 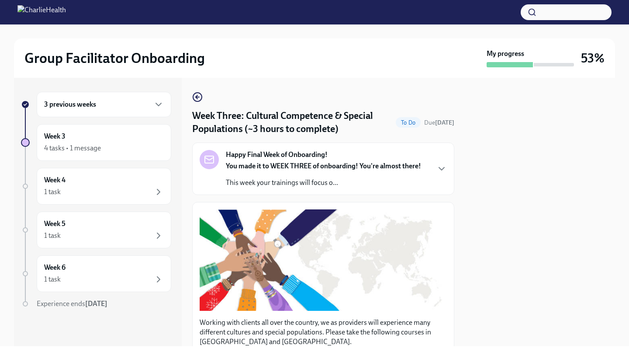 I want to click on img: CharlieHealth, so click(x=41, y=12).